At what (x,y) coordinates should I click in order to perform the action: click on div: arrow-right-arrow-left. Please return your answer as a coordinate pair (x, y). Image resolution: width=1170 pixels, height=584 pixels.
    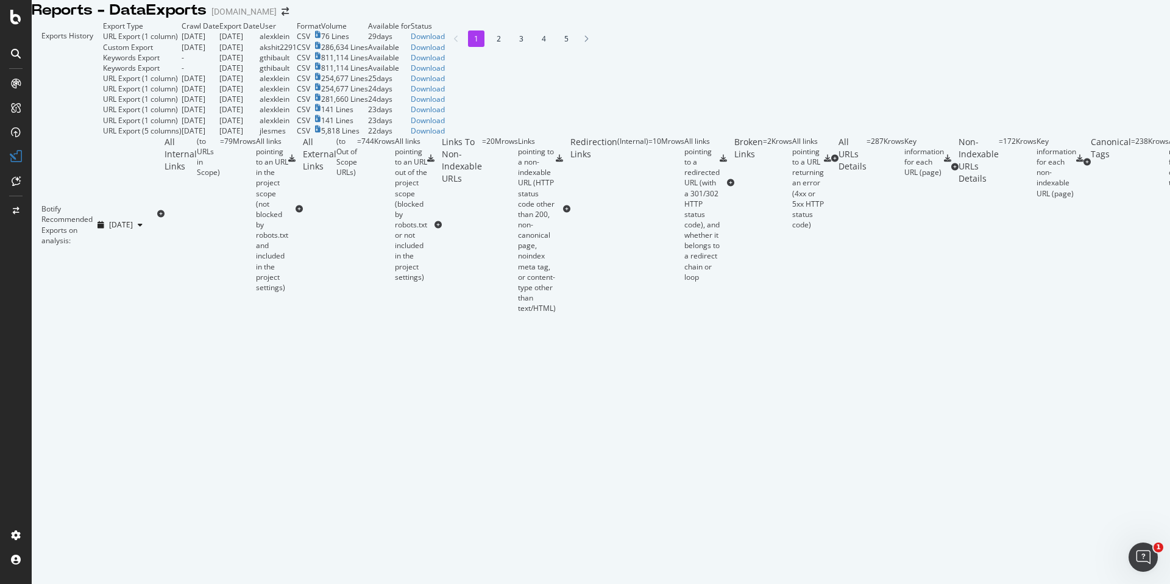
    Looking at the image, I should click on (285, 12).